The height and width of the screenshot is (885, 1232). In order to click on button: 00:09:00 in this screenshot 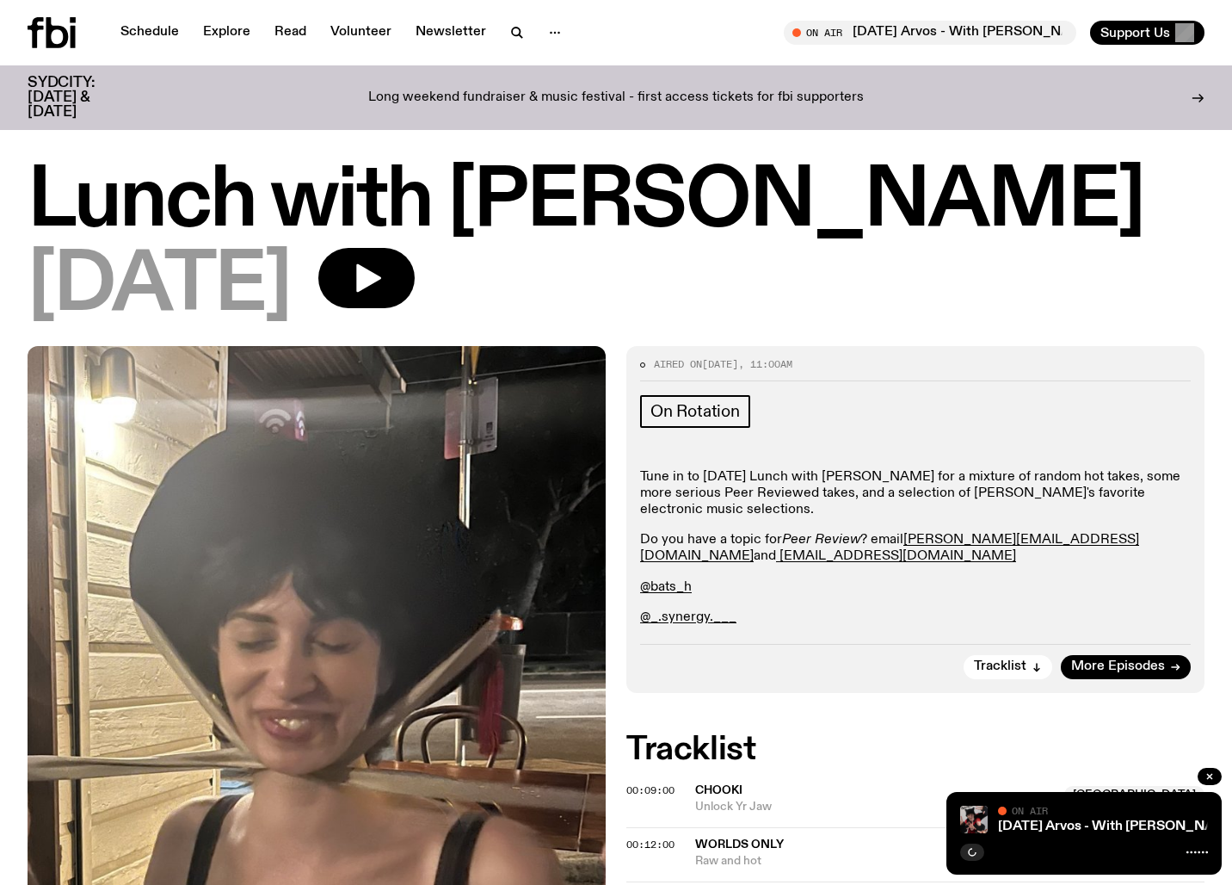, I will do `click(651, 790)`.